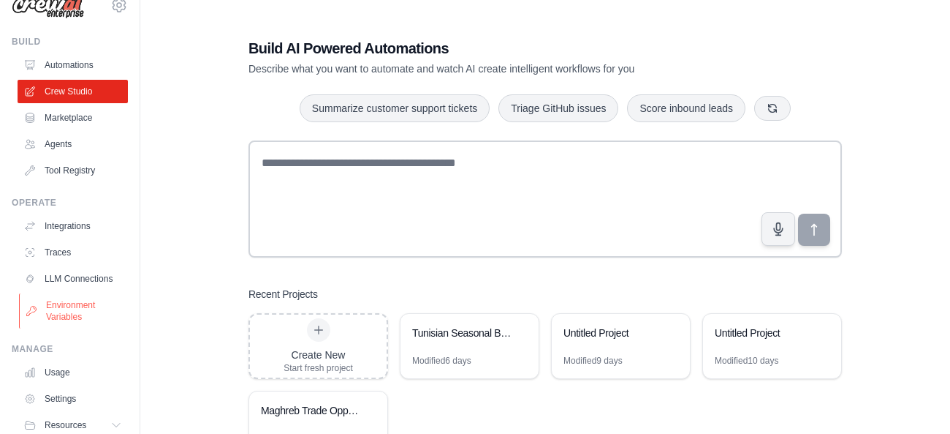 The width and height of the screenshot is (950, 434). I want to click on button: Get new suggestions, so click(773, 108).